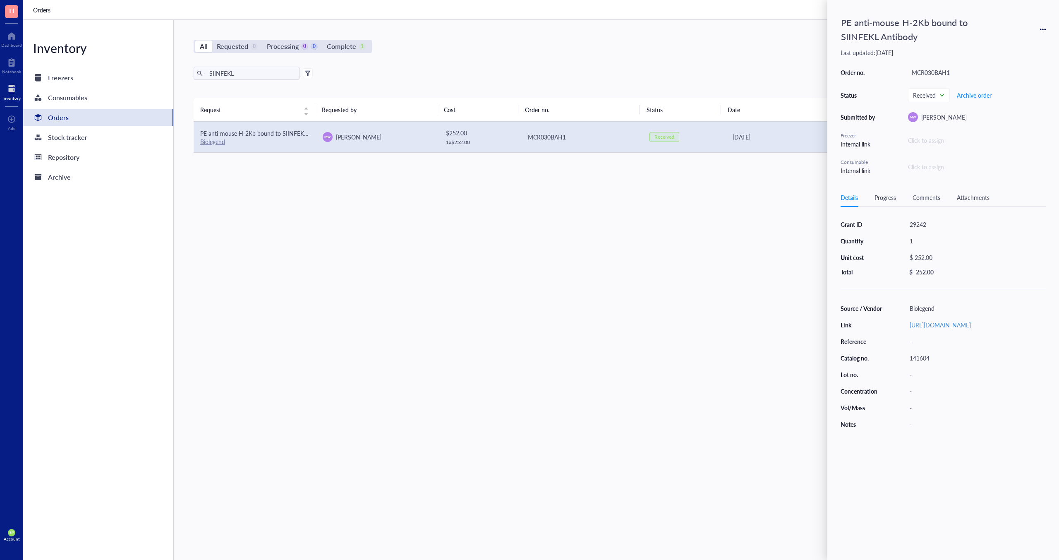 The image size is (1059, 560). Describe the element at coordinates (582, 137) in the screenshot. I see `td: MCR030BAH1` at that location.